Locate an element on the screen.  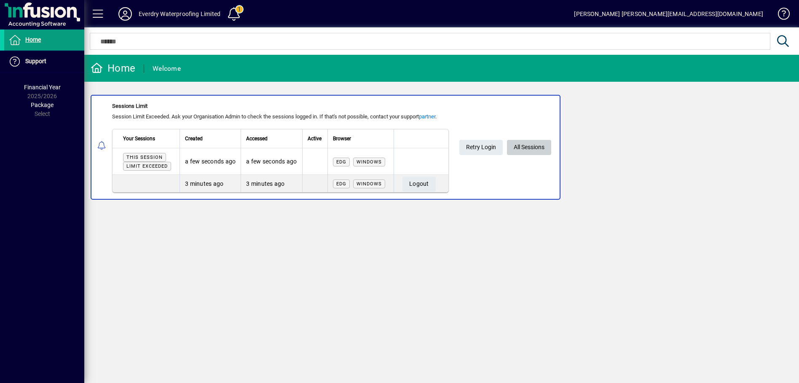
span: Home is located at coordinates (33, 40).